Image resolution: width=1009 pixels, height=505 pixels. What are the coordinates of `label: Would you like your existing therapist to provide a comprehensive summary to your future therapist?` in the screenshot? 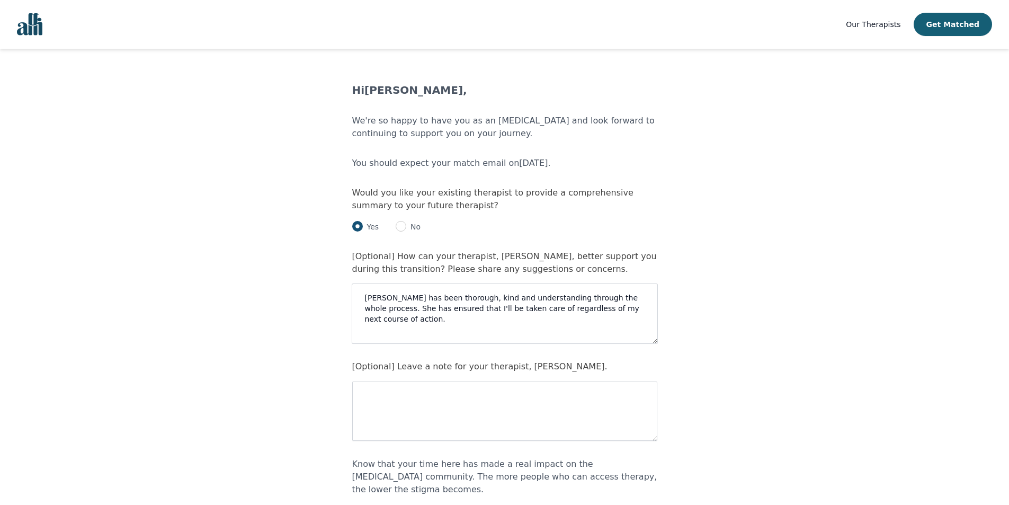 It's located at (492, 199).